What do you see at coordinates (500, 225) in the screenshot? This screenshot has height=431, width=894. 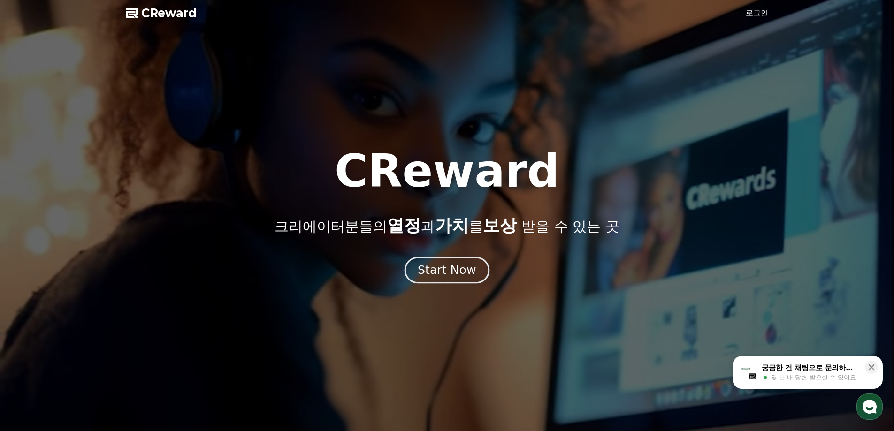 I see `span: 보상` at bounding box center [500, 225].